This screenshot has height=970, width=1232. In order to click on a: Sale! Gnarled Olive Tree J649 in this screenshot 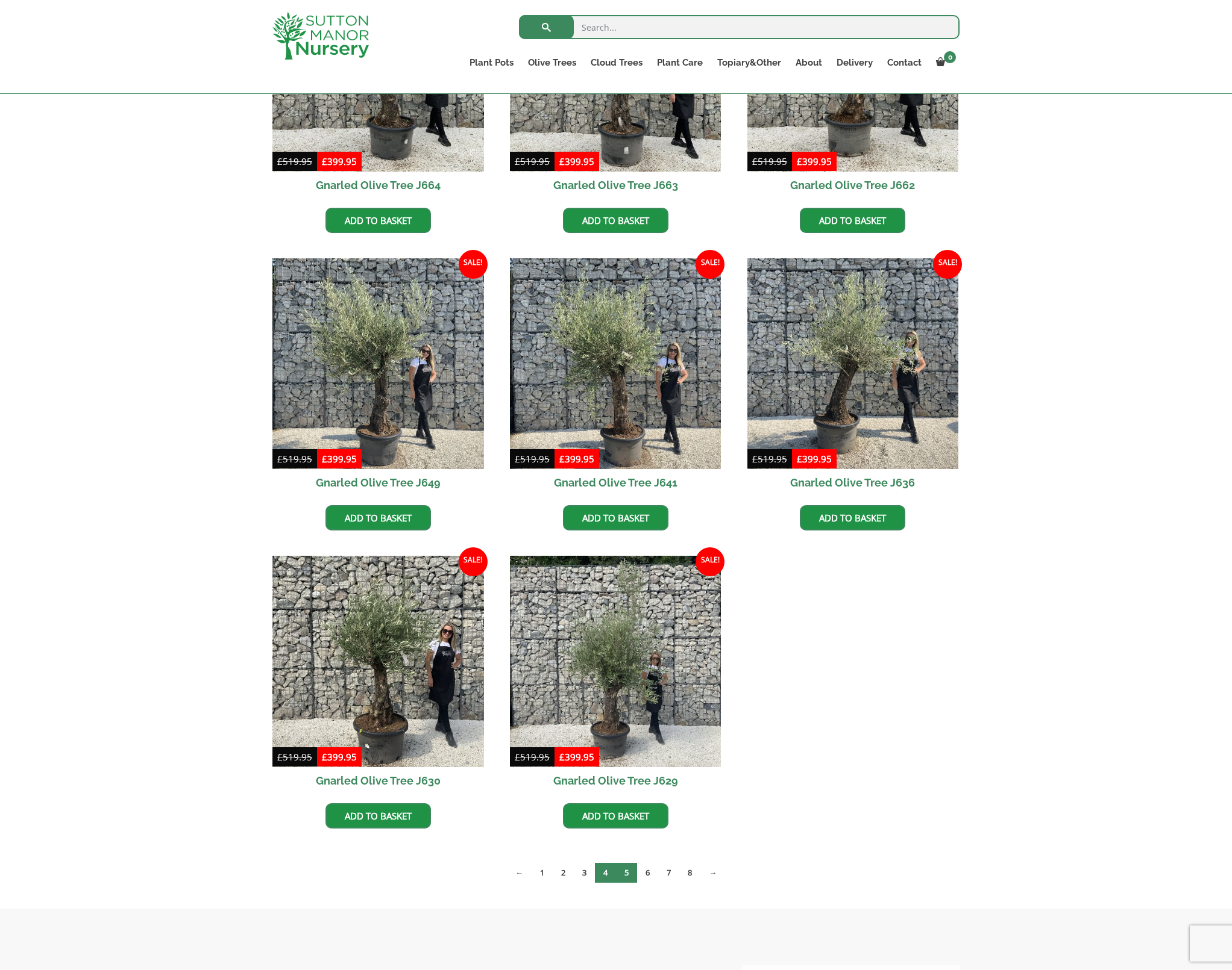, I will do `click(378, 378)`.